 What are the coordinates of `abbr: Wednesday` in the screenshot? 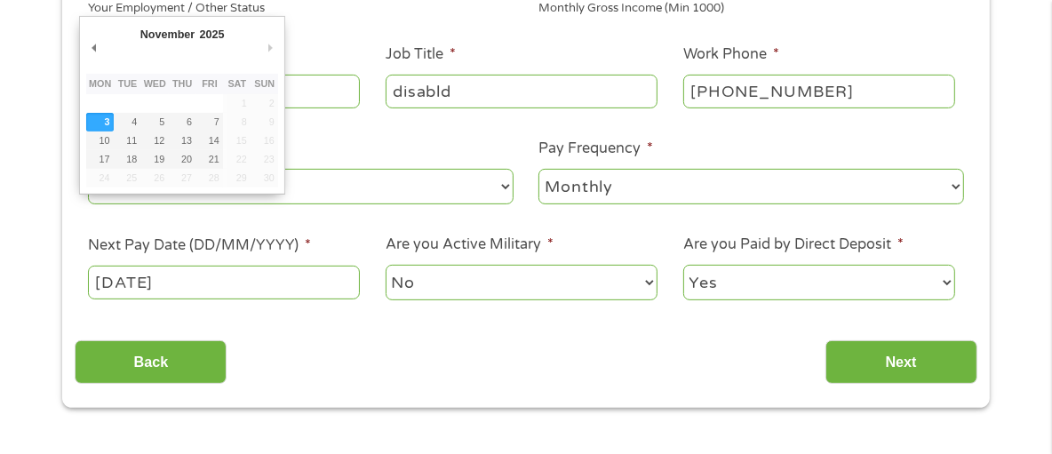 It's located at (155, 83).